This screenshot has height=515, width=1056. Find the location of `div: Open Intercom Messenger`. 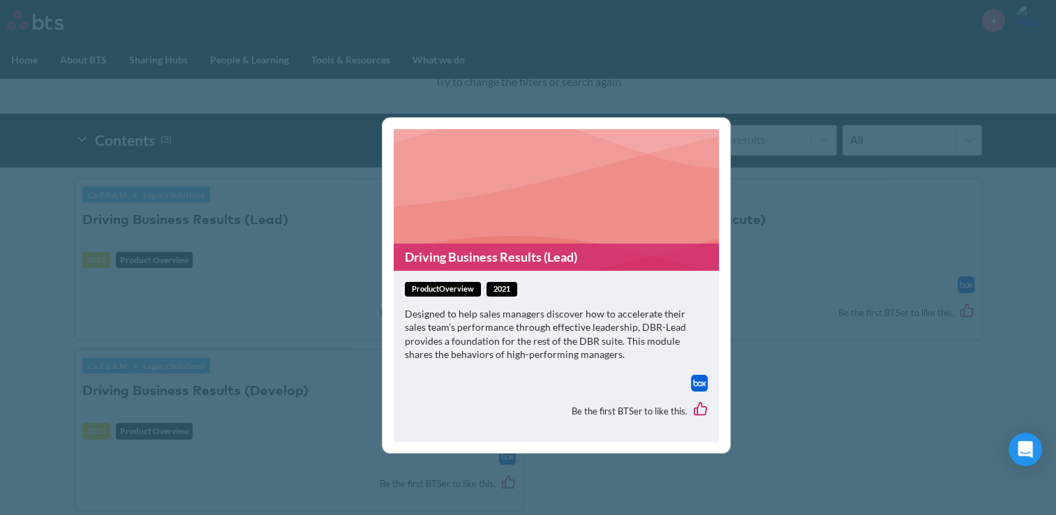

div: Open Intercom Messenger is located at coordinates (1025, 449).